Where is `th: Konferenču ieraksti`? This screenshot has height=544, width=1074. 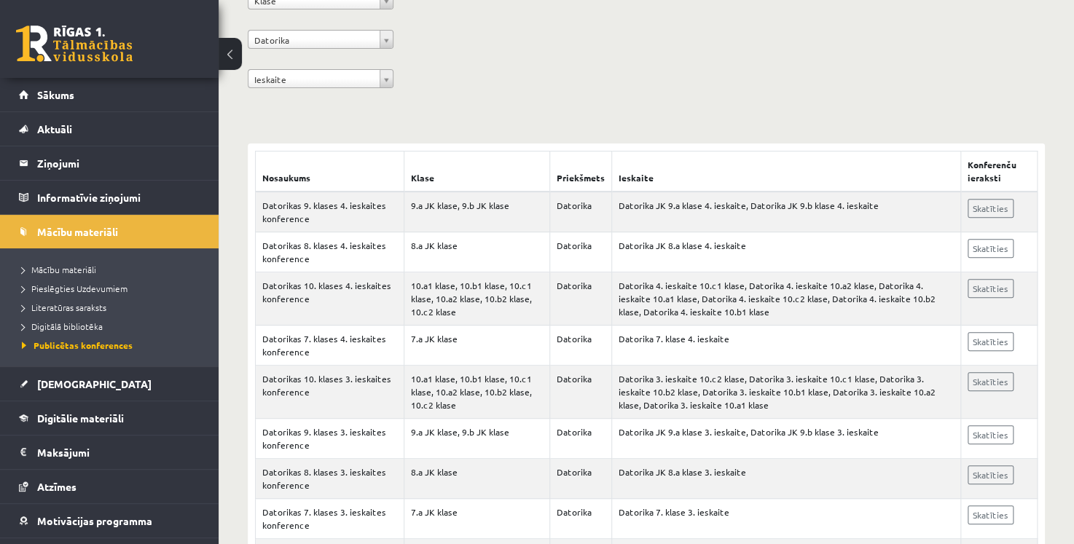
th: Konferenču ieraksti is located at coordinates (999, 172).